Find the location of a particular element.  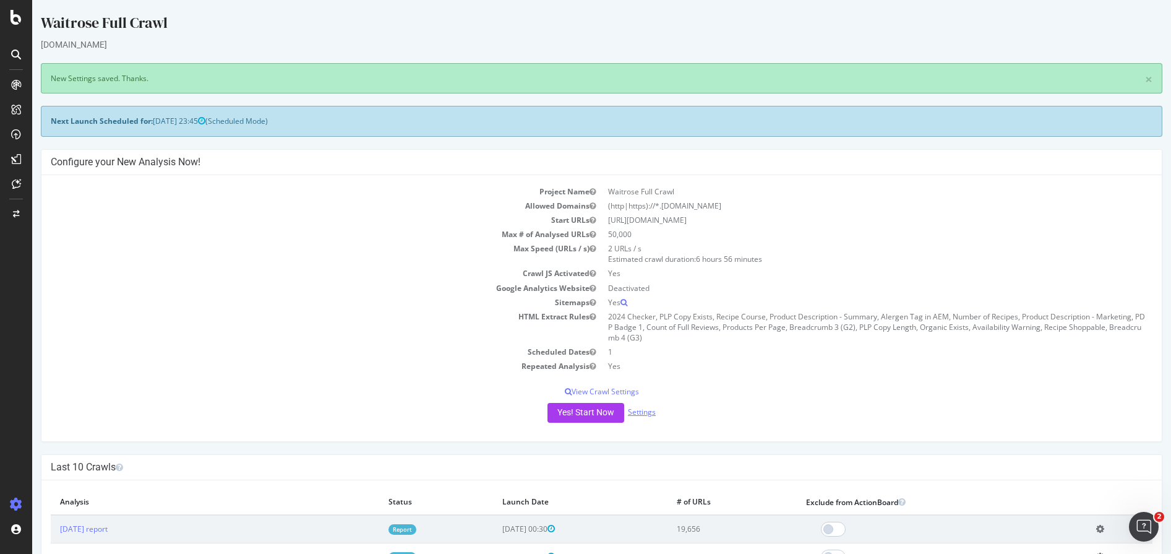

td: 19,656 is located at coordinates (700, 529).